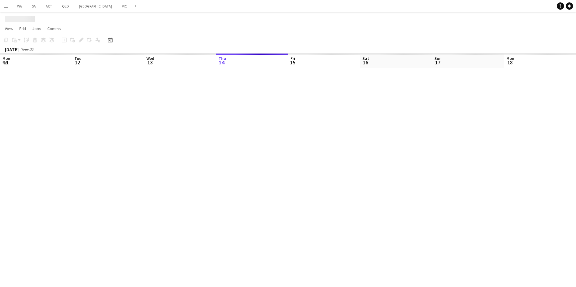 The height and width of the screenshot is (287, 576). What do you see at coordinates (9, 29) in the screenshot?
I see `a: View` at bounding box center [9, 29].